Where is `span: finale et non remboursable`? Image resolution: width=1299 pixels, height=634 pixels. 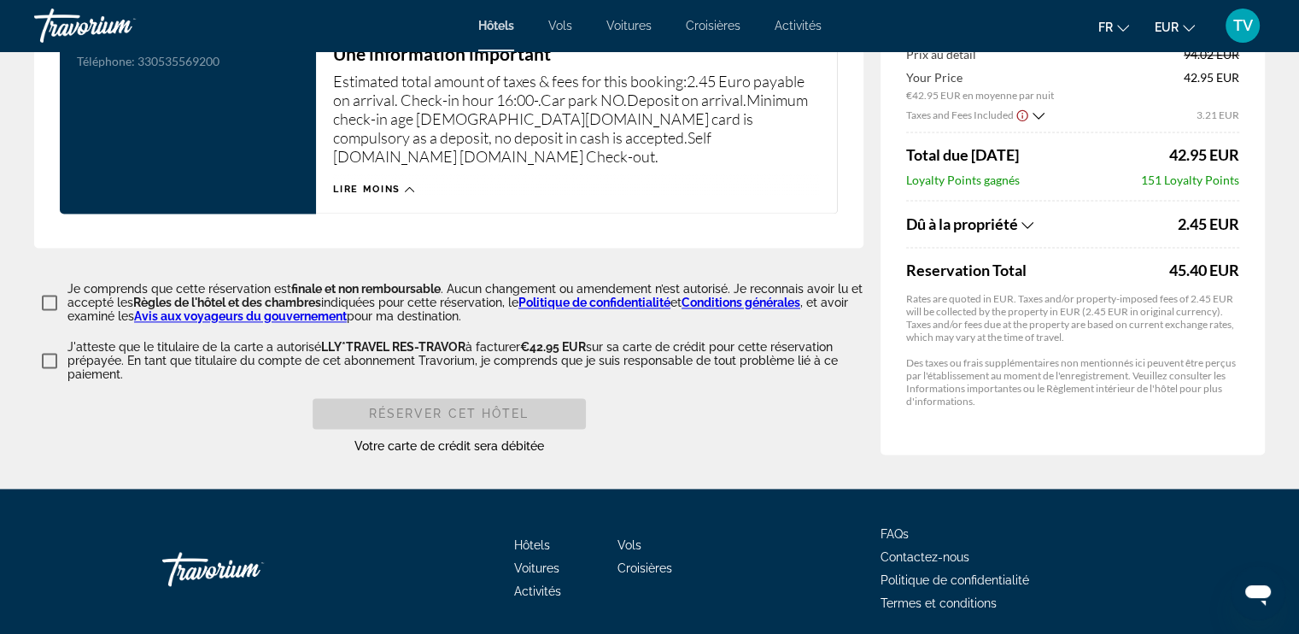
span: finale et non remboursable is located at coordinates (365, 289).